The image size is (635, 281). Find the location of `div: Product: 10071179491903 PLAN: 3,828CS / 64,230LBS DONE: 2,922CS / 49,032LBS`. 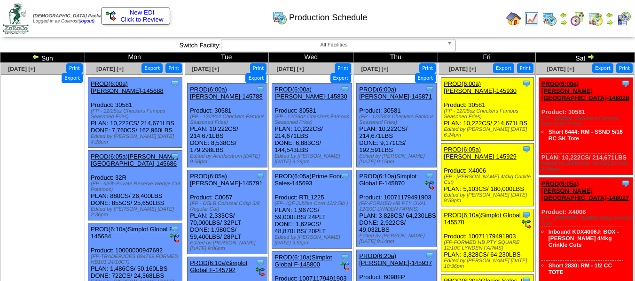

div: Product: 10071179491903 PLAN: 3,828CS / 64,230LBS DONE: 2,922CS / 49,032LBS is located at coordinates (397, 209).